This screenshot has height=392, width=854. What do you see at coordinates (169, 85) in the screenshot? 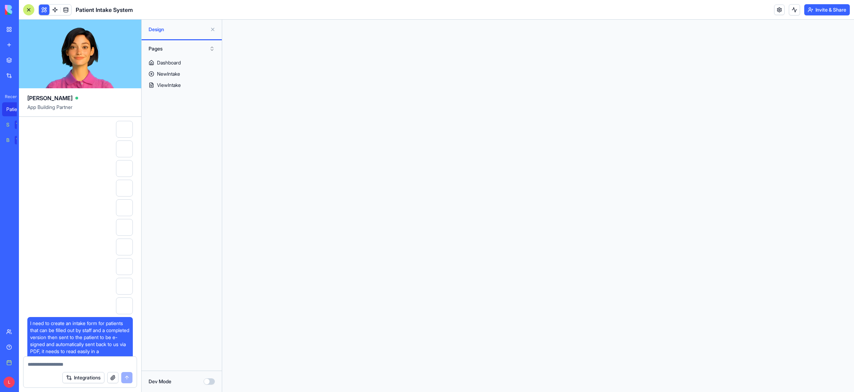
I see `div: ViewIntake` at bounding box center [169, 85].